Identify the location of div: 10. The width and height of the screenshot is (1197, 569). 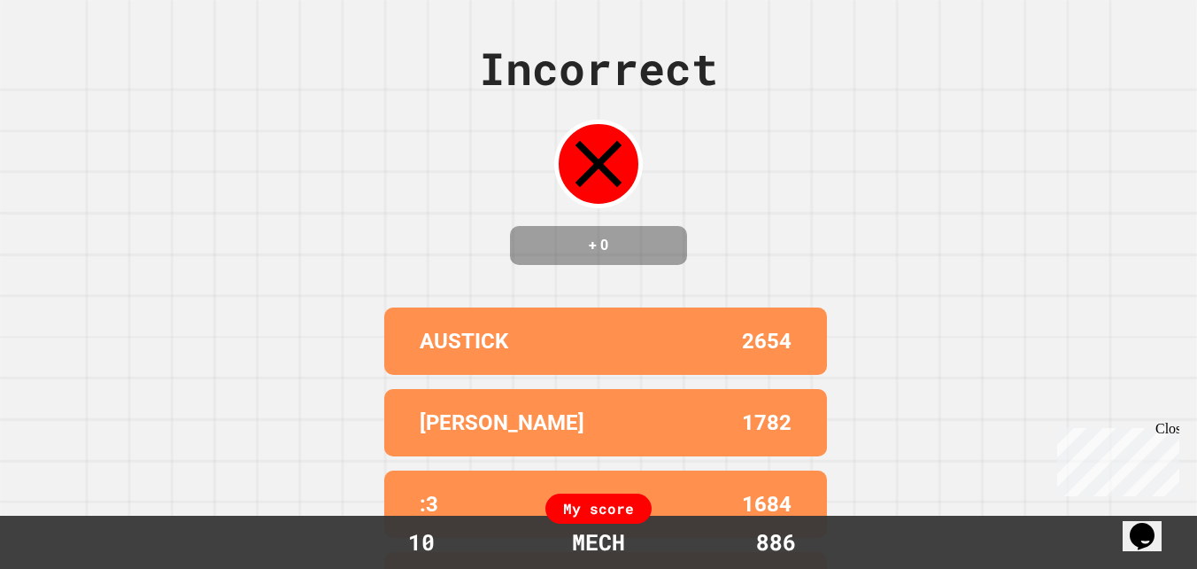
(422, 542).